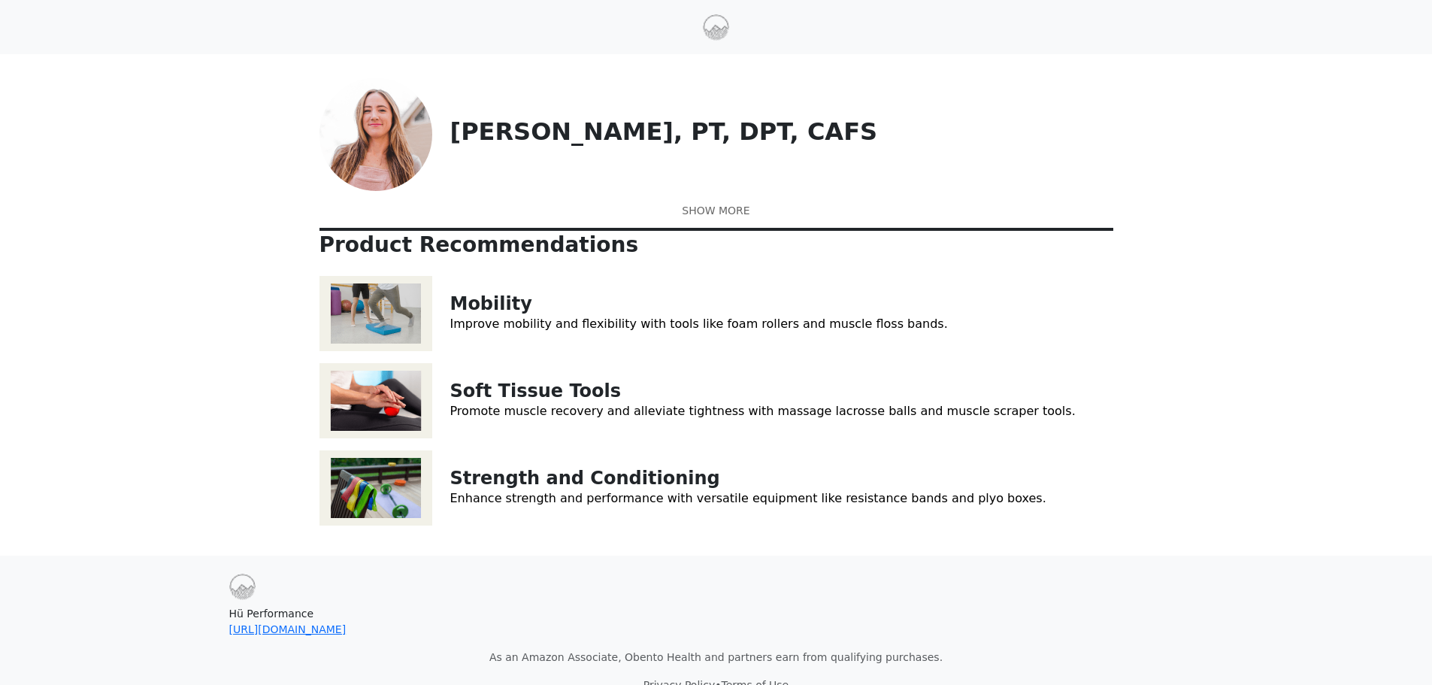  Describe the element at coordinates (763, 410) in the screenshot. I see `a: Promote muscle recovery and alleviate tightness with massage lacrosse balls and muscle scraper to...` at that location.